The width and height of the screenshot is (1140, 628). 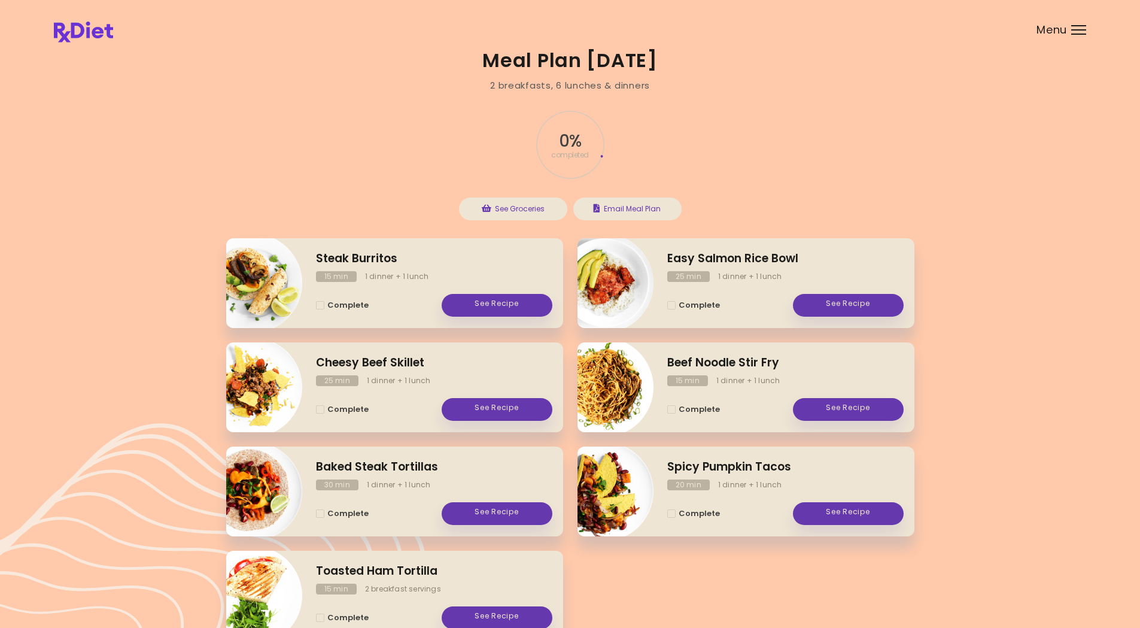 What do you see at coordinates (337, 485) in the screenshot?
I see `div: 30 min` at bounding box center [337, 485].